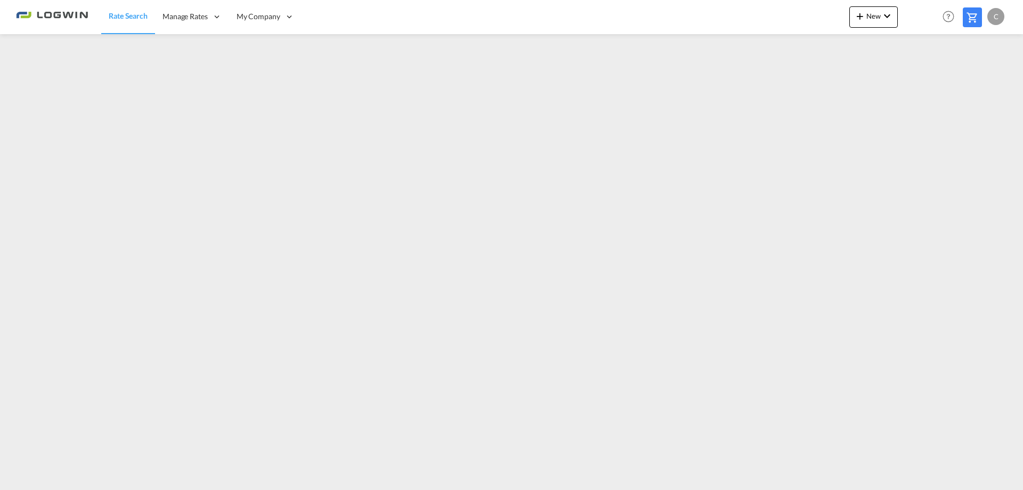 This screenshot has height=490, width=1023. What do you see at coordinates (887, 16) in the screenshot?
I see `md-icon: icon-chevron-down` at bounding box center [887, 16].